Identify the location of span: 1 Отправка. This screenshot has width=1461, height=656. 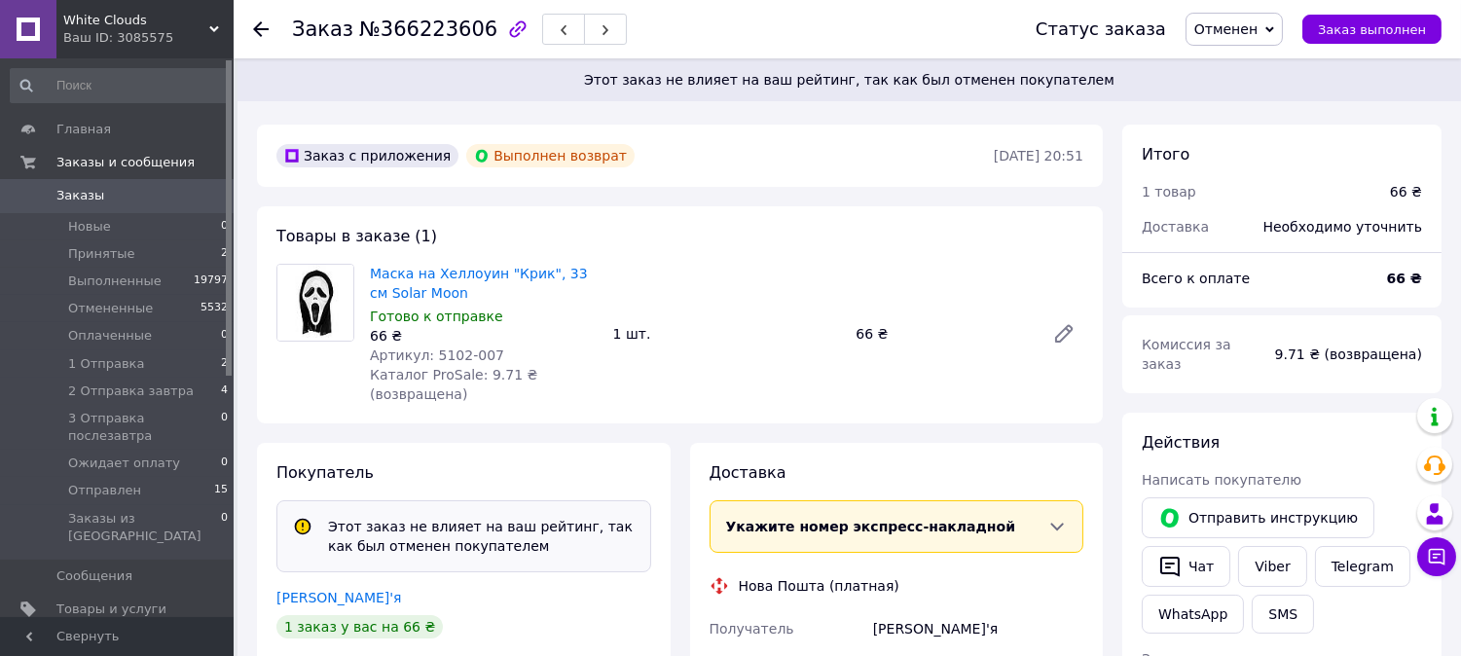
(106, 364).